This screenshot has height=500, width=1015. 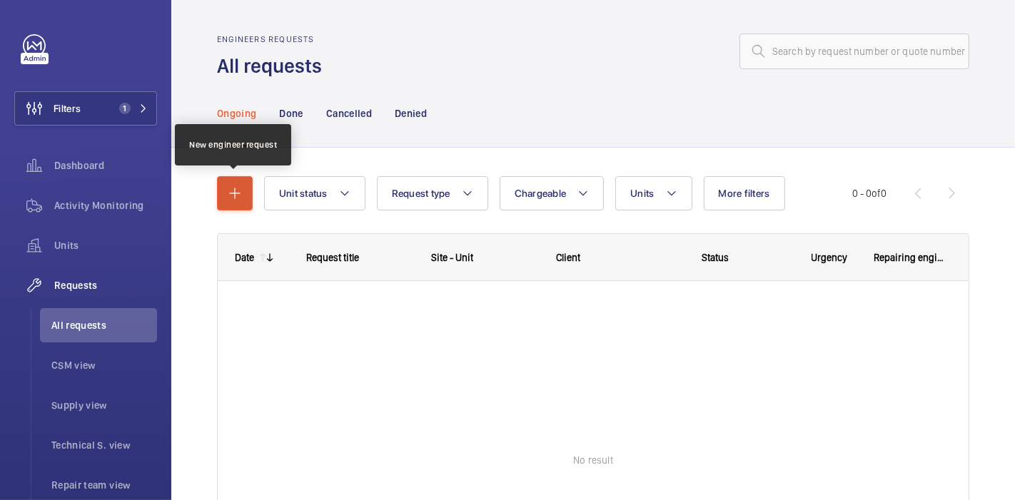 What do you see at coordinates (333, 258) in the screenshot?
I see `span: Request title` at bounding box center [333, 258].